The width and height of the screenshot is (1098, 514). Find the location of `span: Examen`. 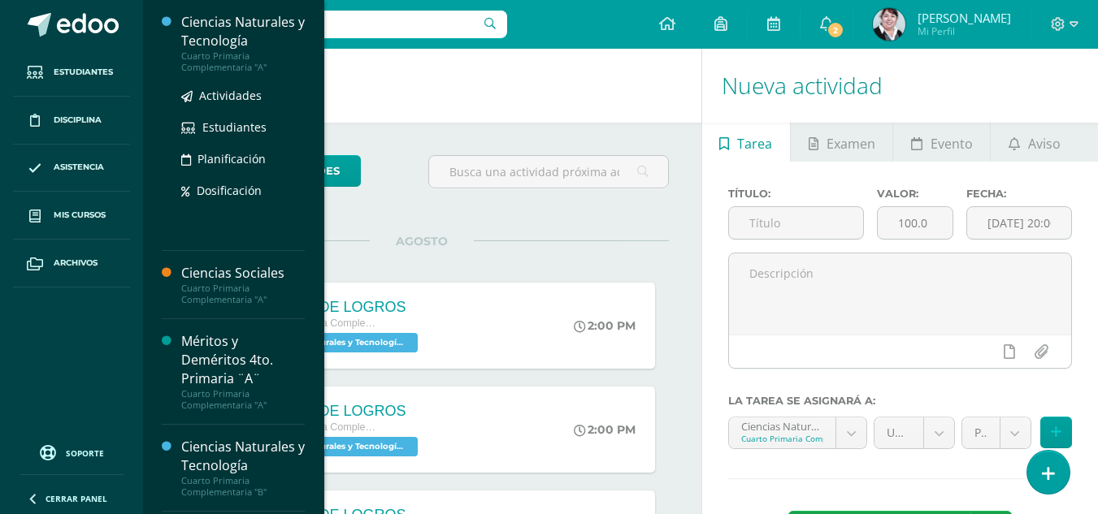

span: Examen is located at coordinates (851, 144).